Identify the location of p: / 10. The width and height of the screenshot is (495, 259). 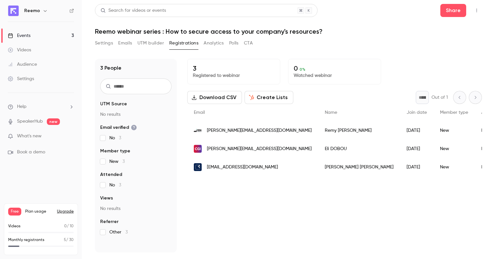
(69, 226).